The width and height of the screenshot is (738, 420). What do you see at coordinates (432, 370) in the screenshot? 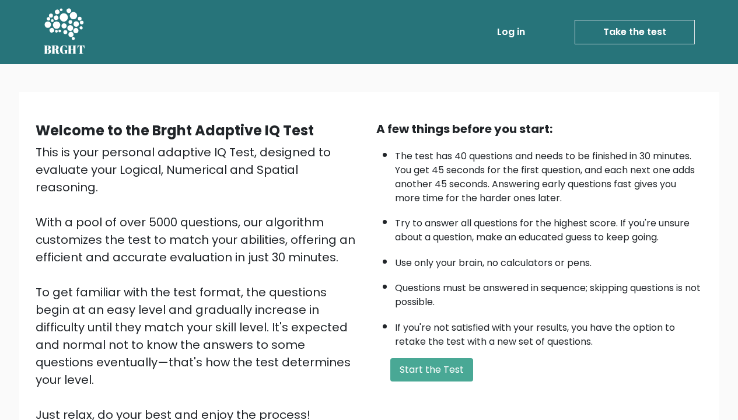
I see `button: Start the Test` at bounding box center [432, 370].